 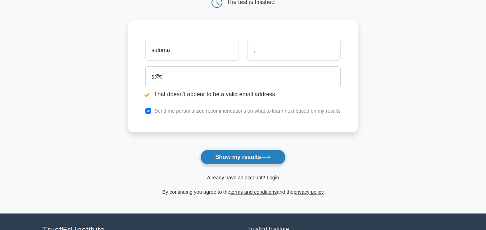 I want to click on input: Last name, so click(x=294, y=50).